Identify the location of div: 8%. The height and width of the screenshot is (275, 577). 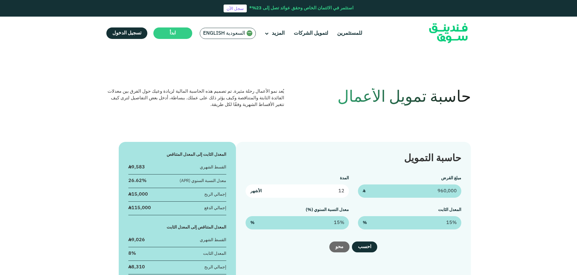
(132, 253).